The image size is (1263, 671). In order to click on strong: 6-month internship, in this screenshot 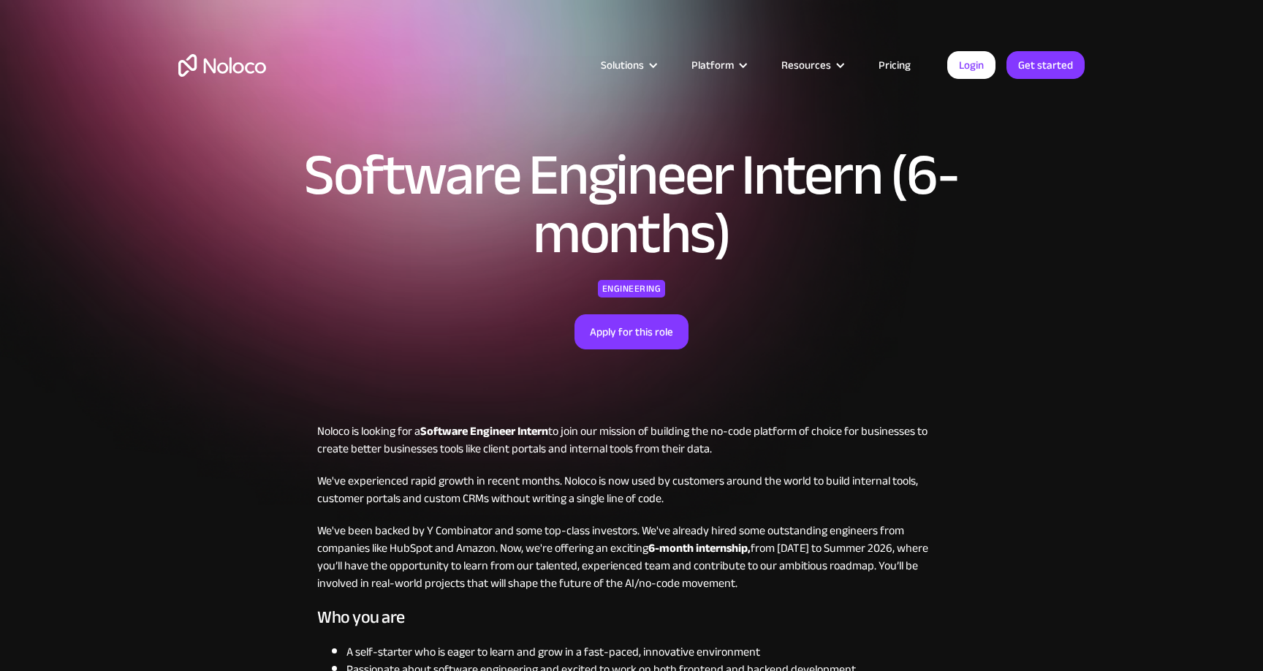, I will do `click(699, 548)`.